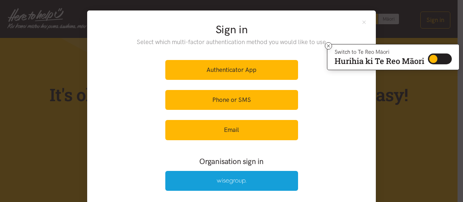  What do you see at coordinates (231, 100) in the screenshot?
I see `a: Phone or SMS` at bounding box center [231, 100].